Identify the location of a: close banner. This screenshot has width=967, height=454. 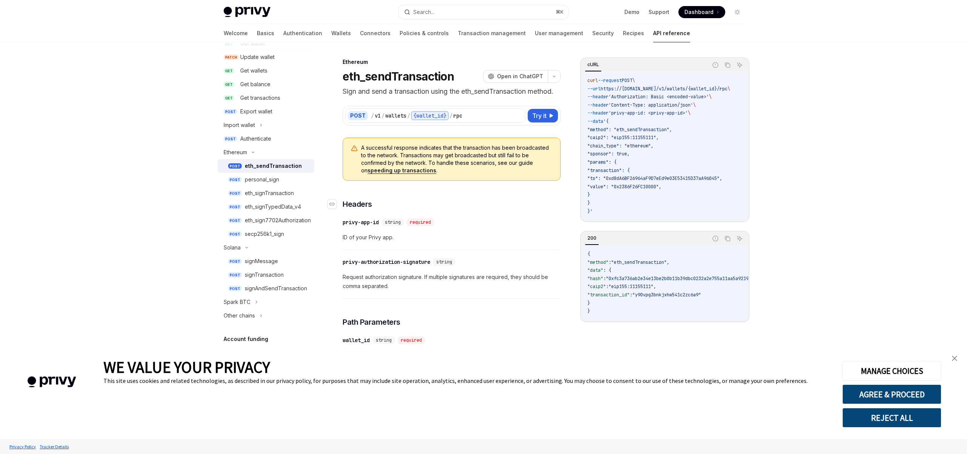
(955, 358).